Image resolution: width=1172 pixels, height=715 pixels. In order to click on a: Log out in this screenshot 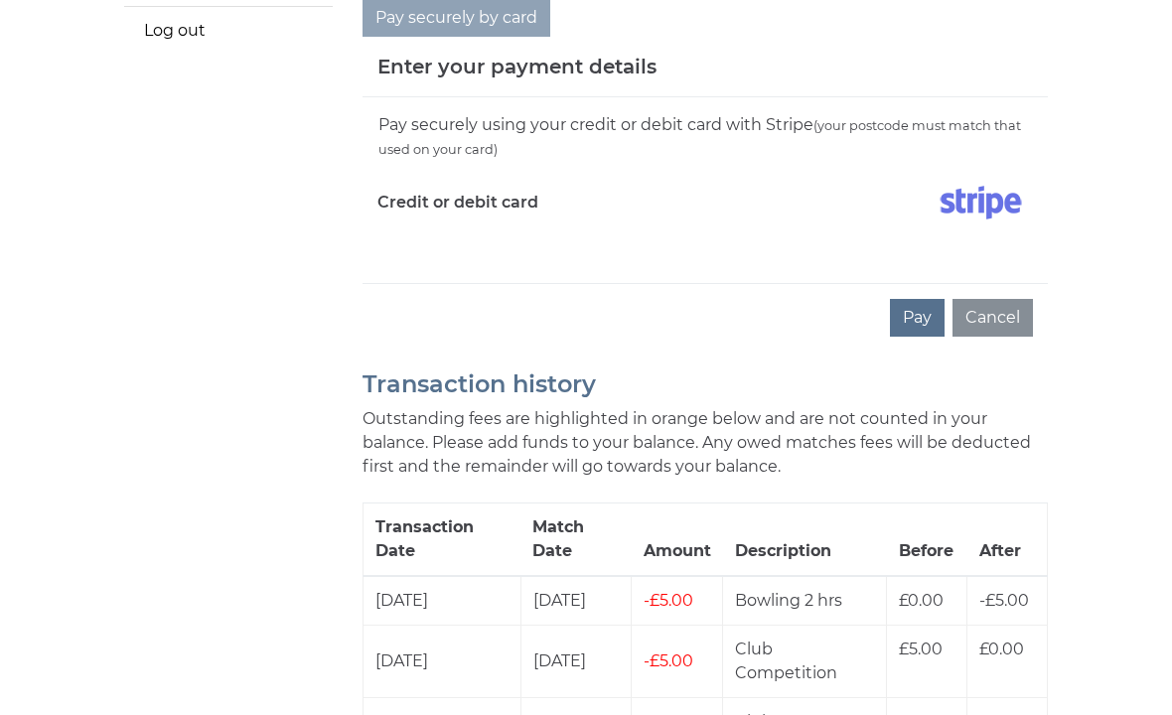, I will do `click(228, 31)`.